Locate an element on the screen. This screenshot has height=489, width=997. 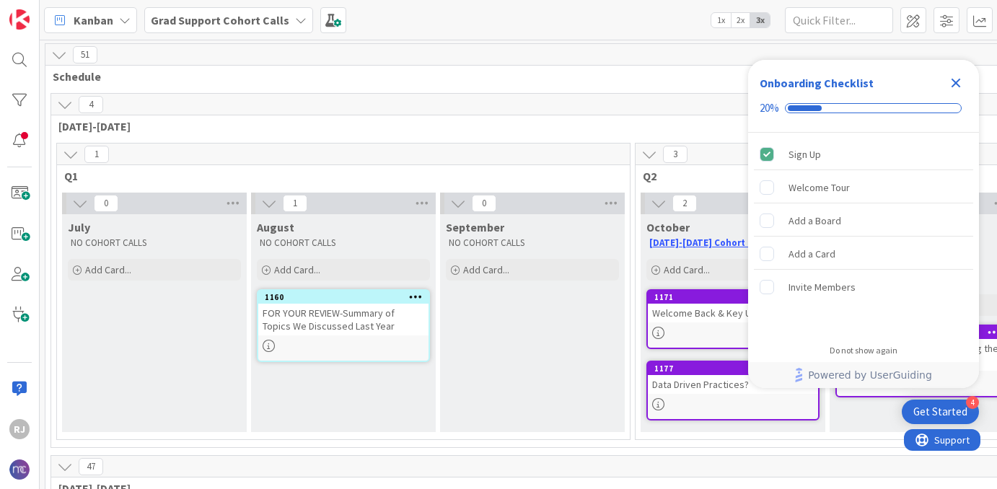
div: Add a Card is located at coordinates (812, 254).